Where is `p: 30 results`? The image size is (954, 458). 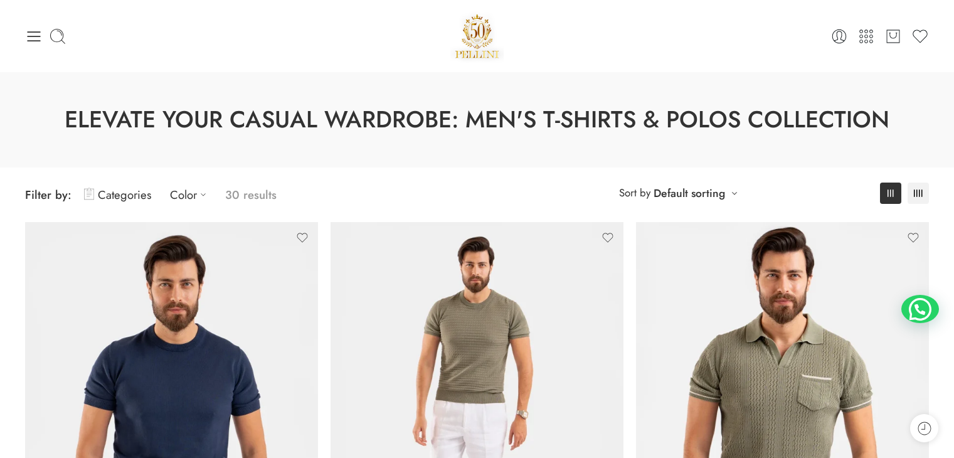
p: 30 results is located at coordinates (251, 194).